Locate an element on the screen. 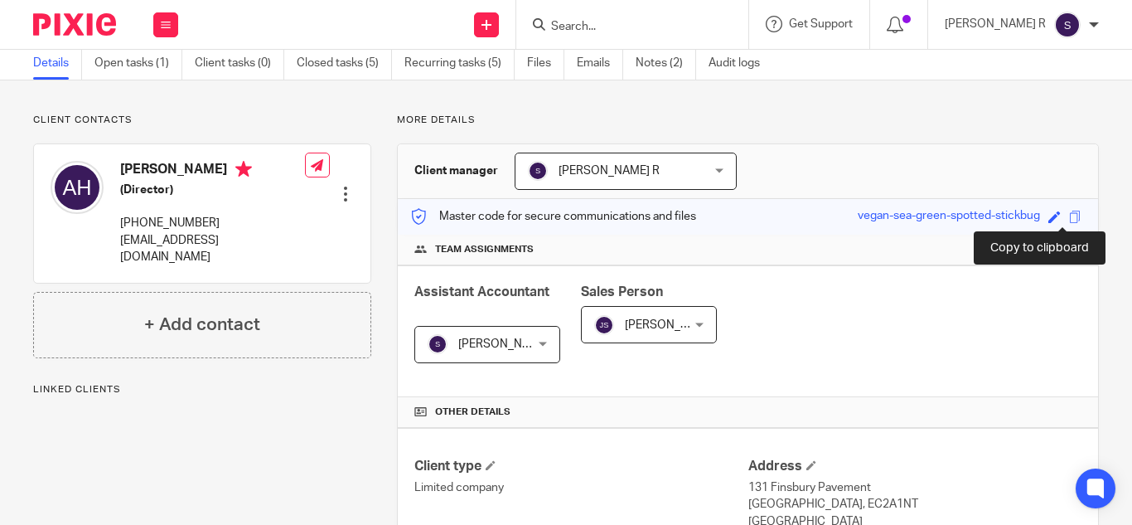 This screenshot has height=525, width=1132. h3: Client manager is located at coordinates (456, 171).